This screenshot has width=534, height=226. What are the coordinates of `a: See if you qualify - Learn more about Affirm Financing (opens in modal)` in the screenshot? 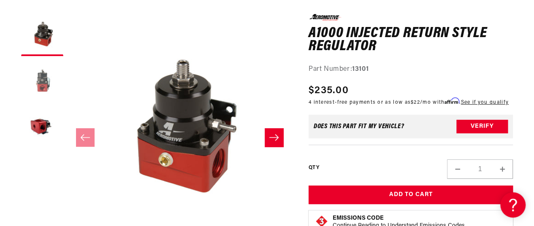 It's located at (484, 103).